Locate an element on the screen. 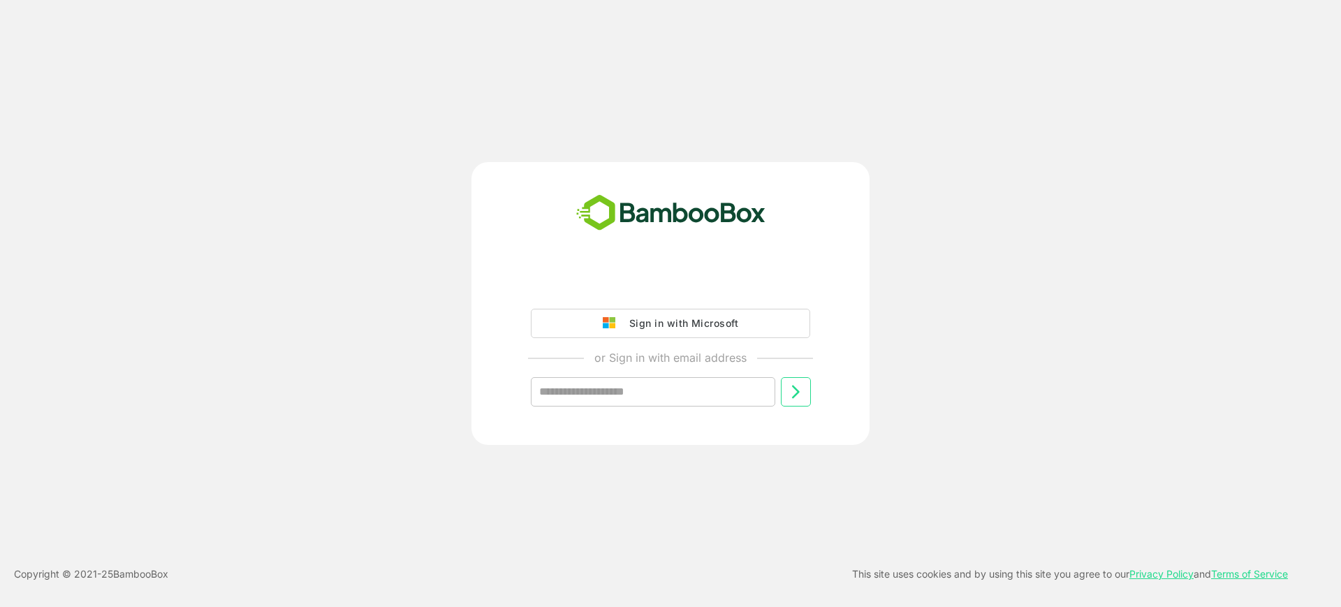 This screenshot has width=1341, height=607. p: This site uses cookies and by using this site you agree to our and is located at coordinates (1070, 574).